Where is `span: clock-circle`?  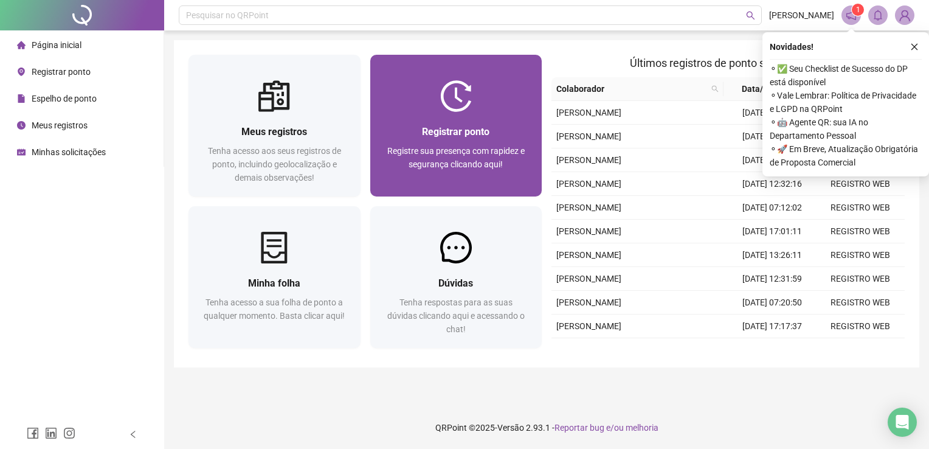 span: clock-circle is located at coordinates (21, 125).